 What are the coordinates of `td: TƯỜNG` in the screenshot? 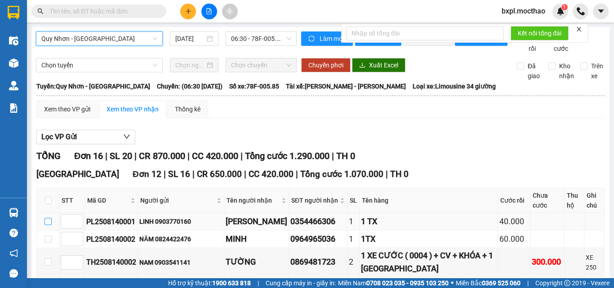 It's located at (257, 262).